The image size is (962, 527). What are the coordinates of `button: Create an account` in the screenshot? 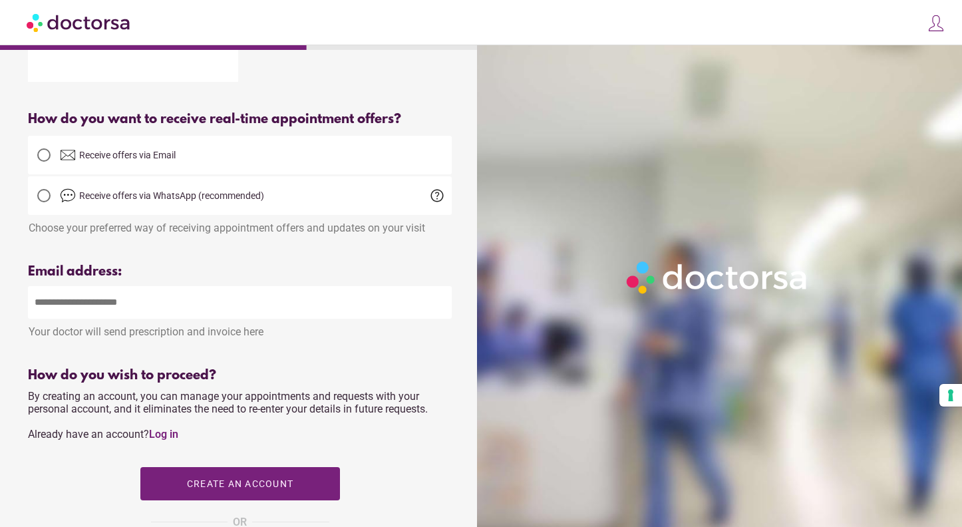 It's located at (240, 484).